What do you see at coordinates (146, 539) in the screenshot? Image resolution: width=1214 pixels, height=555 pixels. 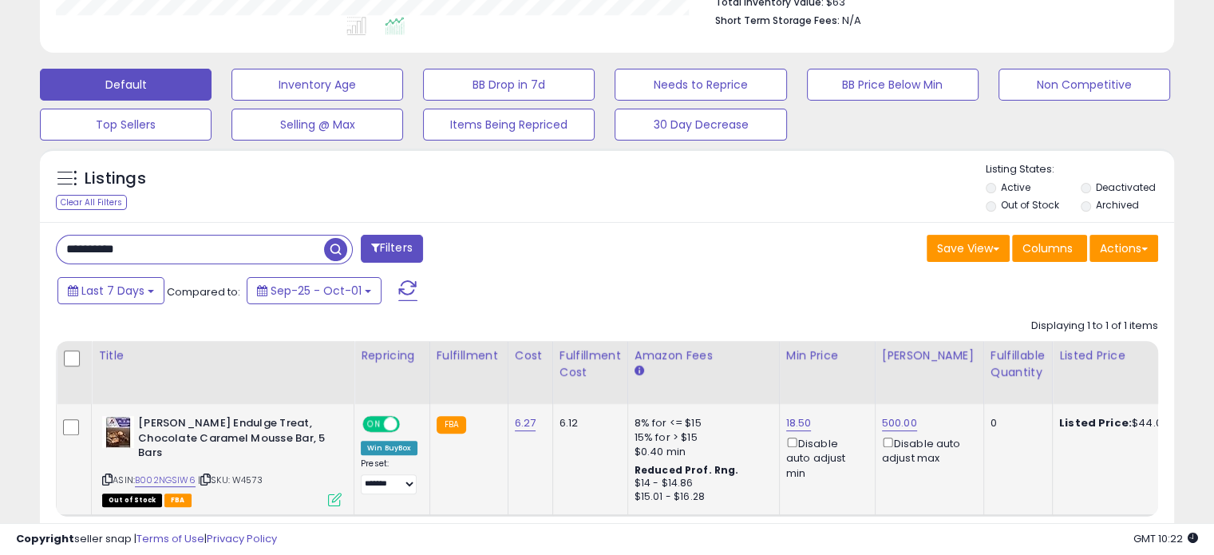 I see `div: seller snap | |` at bounding box center [146, 539].